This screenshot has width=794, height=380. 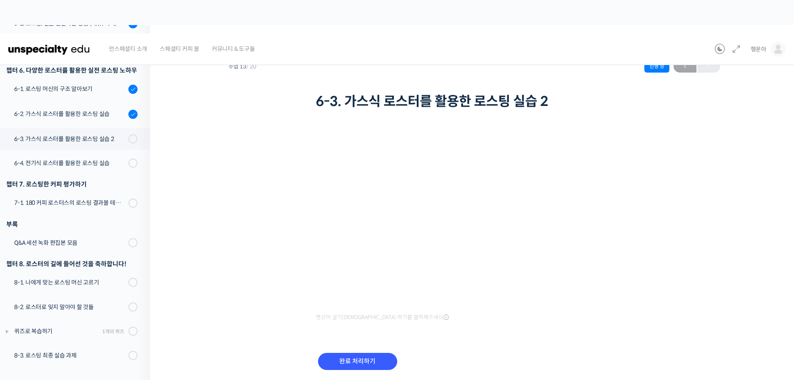 What do you see at coordinates (251, 66) in the screenshot?
I see `span: / 20` at bounding box center [251, 66].